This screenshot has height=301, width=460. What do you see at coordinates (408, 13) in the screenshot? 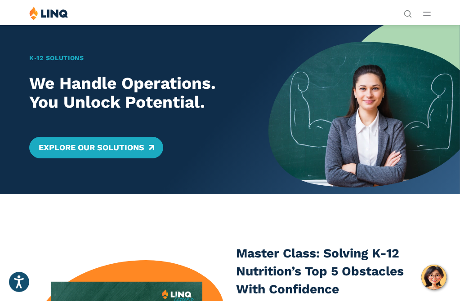
I see `button: Open Search Bar` at bounding box center [408, 13].